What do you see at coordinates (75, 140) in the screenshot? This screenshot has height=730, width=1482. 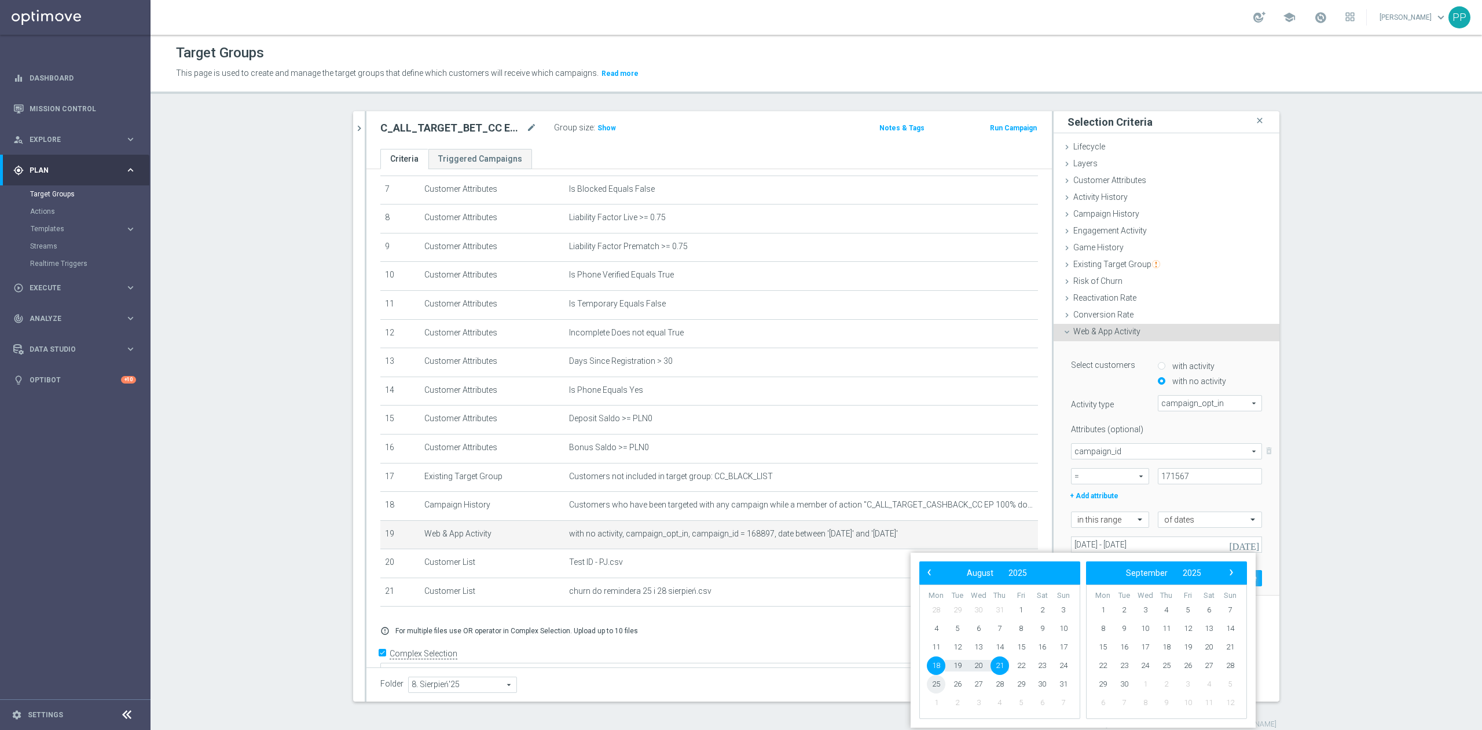 I see `div: person_search Explore keyboard_arrow_right` at bounding box center [75, 140].